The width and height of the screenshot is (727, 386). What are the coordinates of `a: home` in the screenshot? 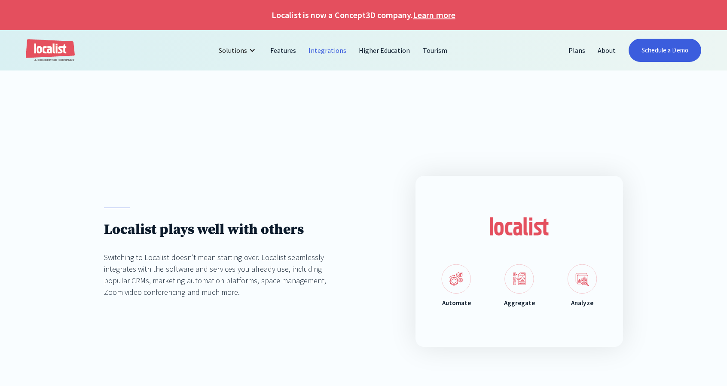 It's located at (50, 50).